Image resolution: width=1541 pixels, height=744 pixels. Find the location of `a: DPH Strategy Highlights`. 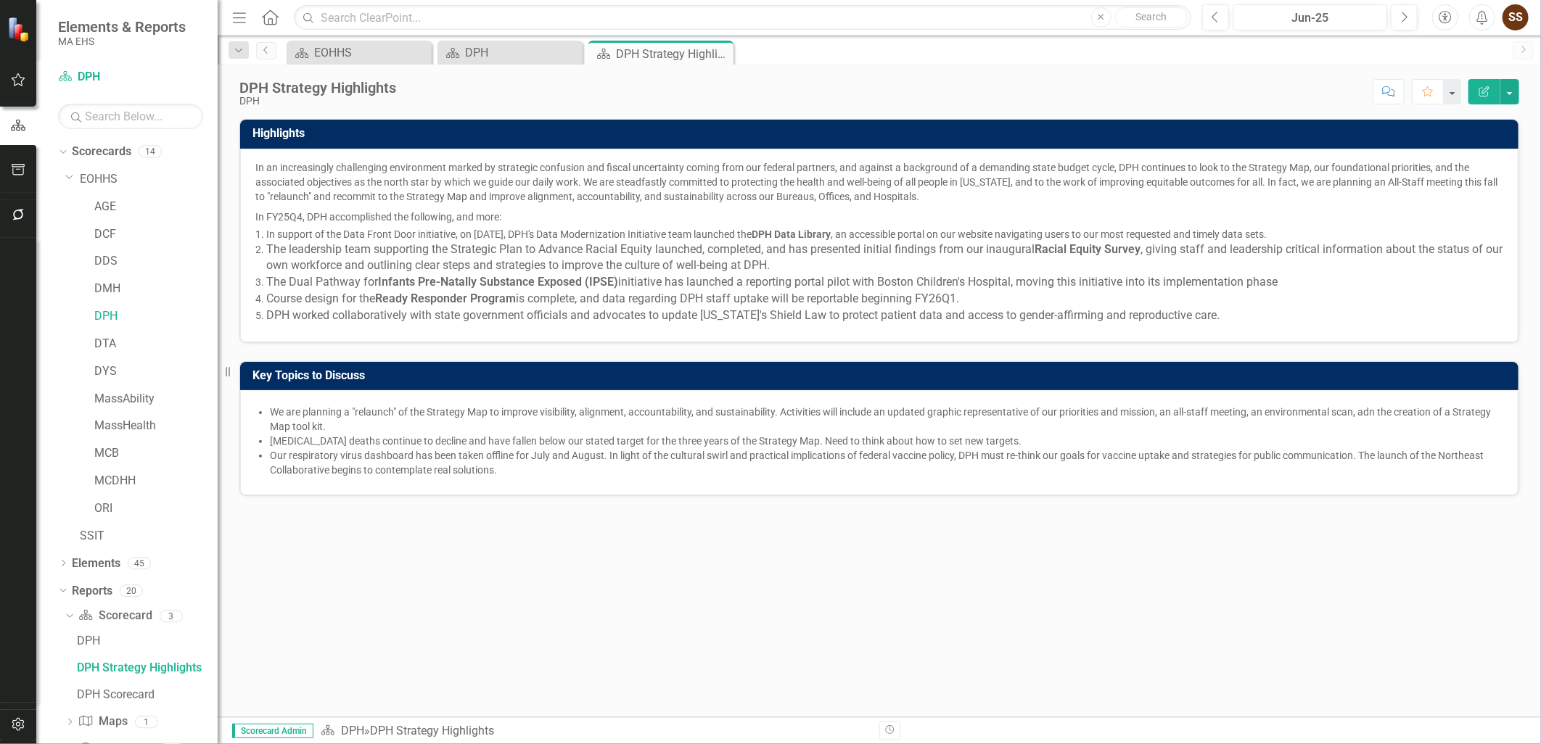

a: DPH Strategy Highlights is located at coordinates (145, 668).